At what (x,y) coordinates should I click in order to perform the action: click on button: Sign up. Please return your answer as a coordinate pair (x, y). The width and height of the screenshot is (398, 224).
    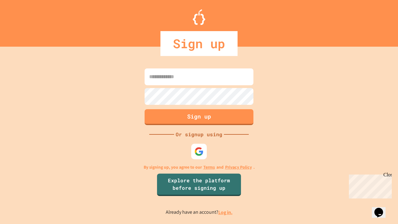
    Looking at the image, I should click on (199, 117).